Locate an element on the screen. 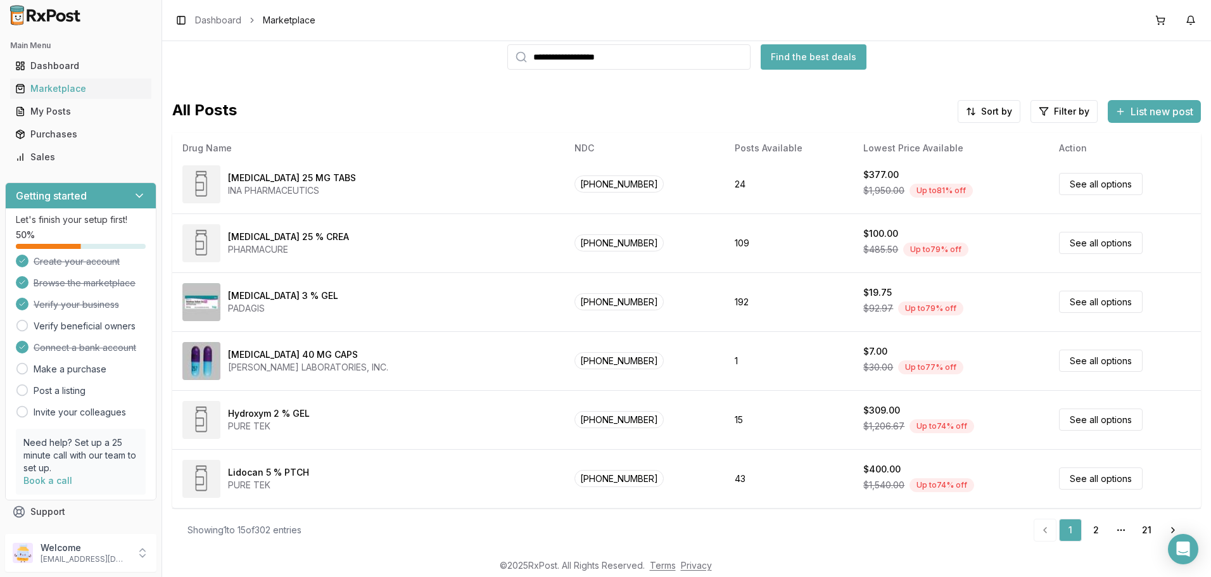 The height and width of the screenshot is (577, 1211). span: $92.97 is located at coordinates (878, 308).